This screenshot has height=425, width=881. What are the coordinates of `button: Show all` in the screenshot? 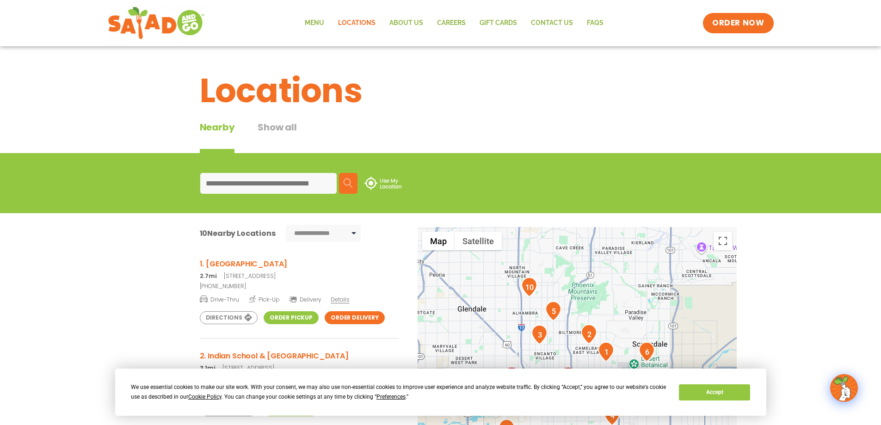 It's located at (277, 136).